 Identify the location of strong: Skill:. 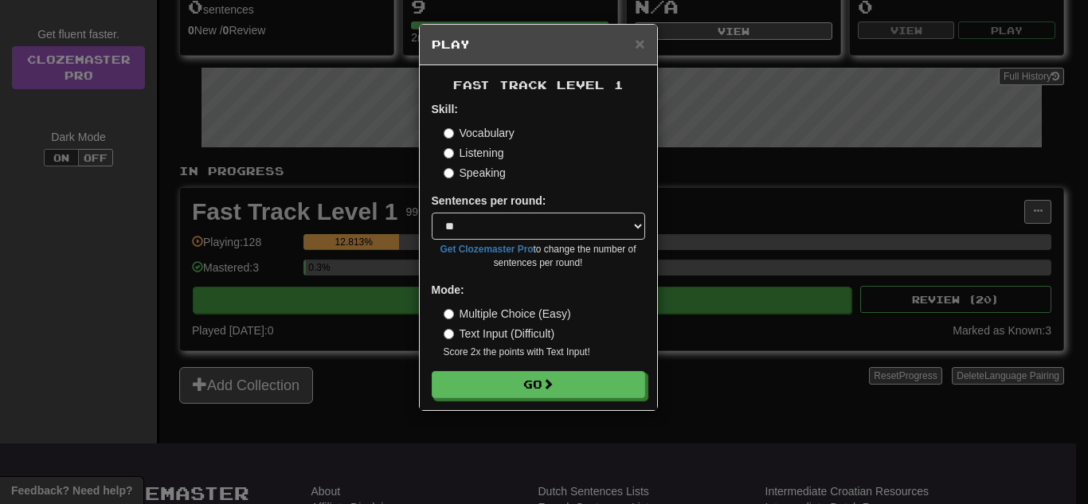
(445, 109).